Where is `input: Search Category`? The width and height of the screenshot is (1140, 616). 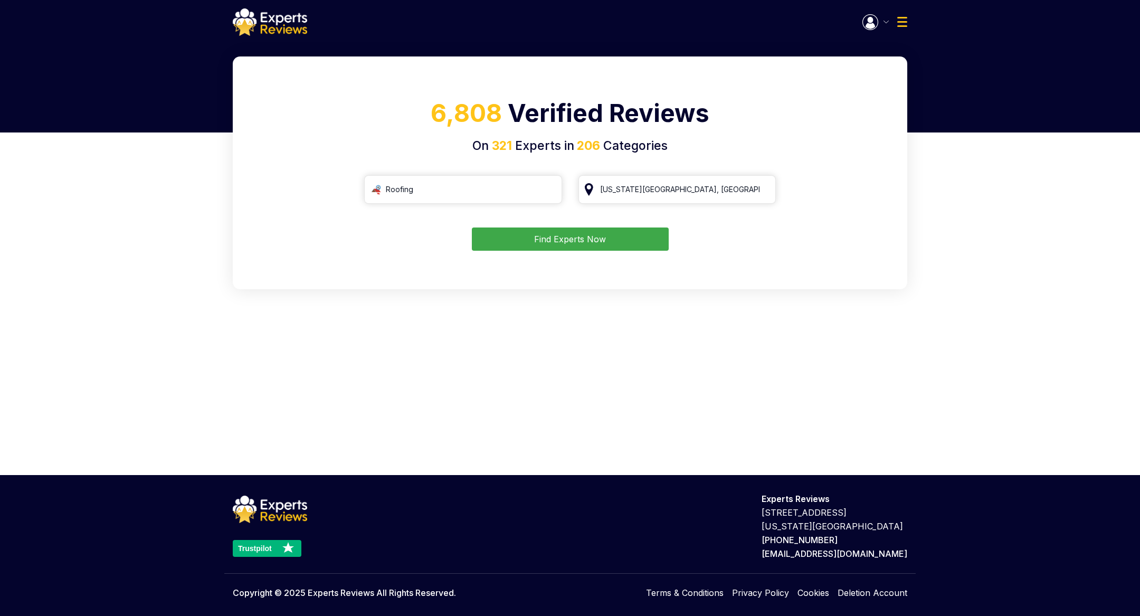
input: Search Category is located at coordinates (463, 189).